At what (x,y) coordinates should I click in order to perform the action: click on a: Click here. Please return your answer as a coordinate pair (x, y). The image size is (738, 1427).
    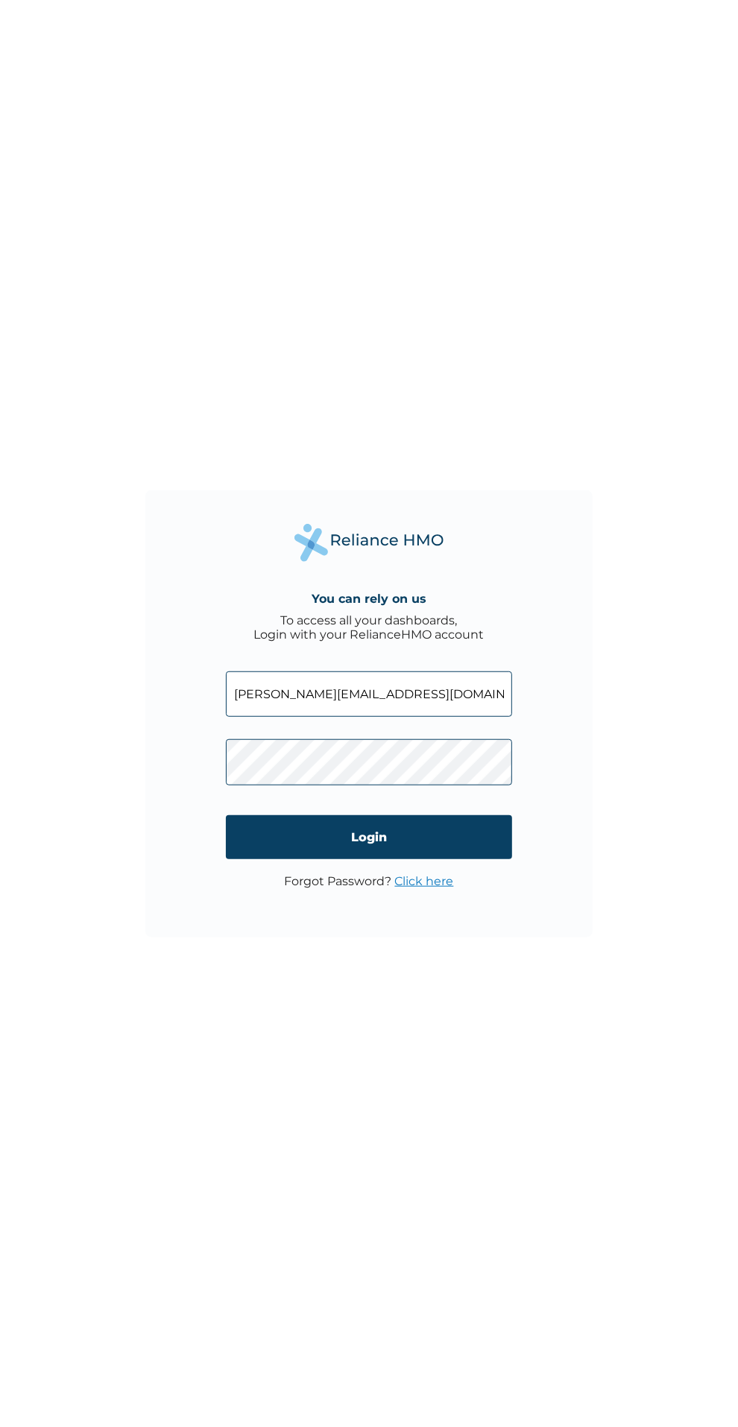
    Looking at the image, I should click on (424, 881).